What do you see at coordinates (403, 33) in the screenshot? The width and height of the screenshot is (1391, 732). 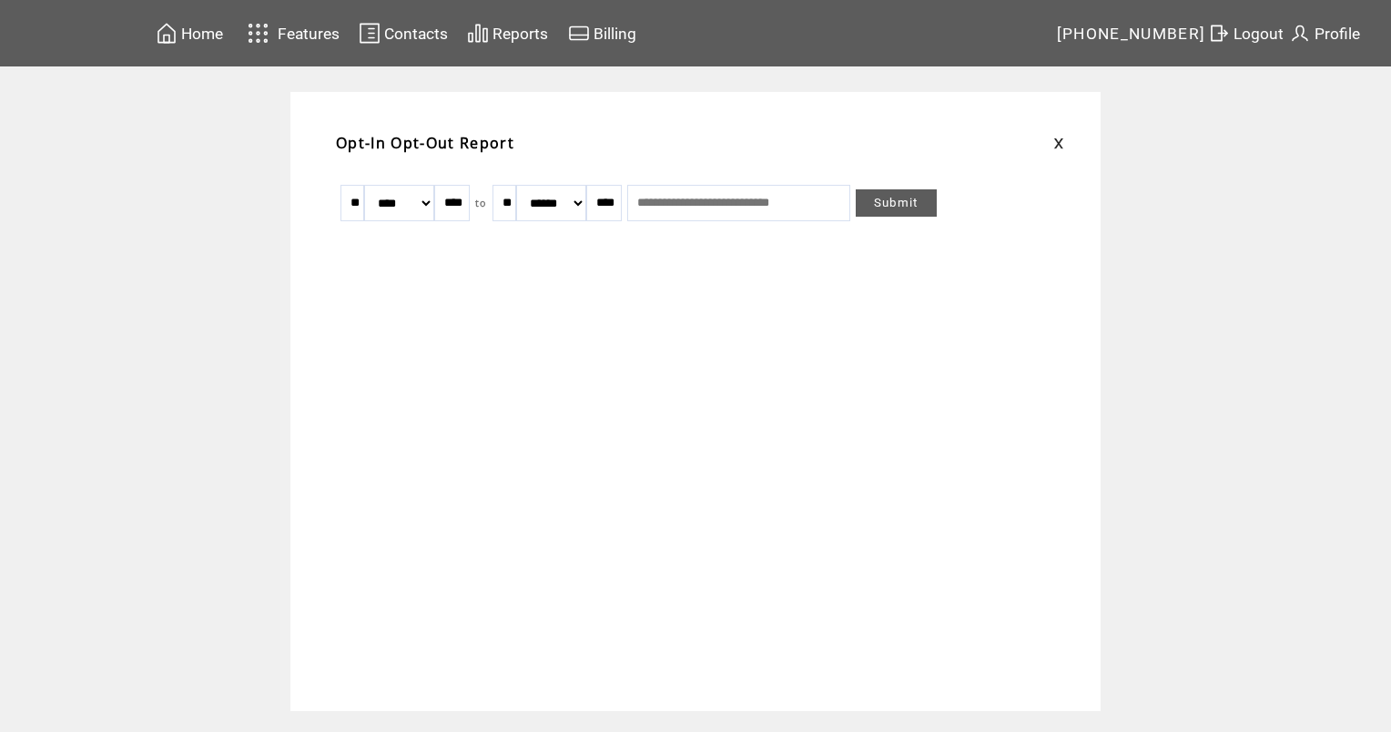 I see `a: Contacts` at bounding box center [403, 33].